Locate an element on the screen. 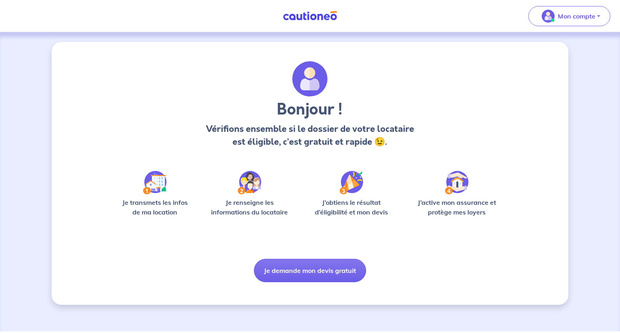 This screenshot has width=620, height=333. button: Je demande mon devis gratuit is located at coordinates (310, 271).